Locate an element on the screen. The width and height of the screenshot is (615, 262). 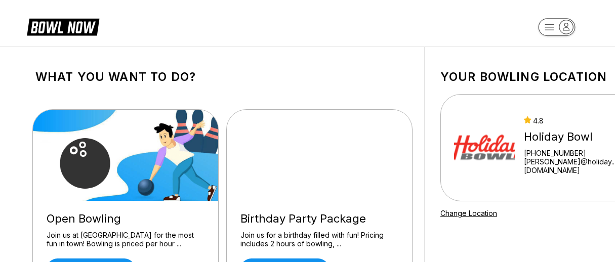
img: Birthday Party Package is located at coordinates (320, 155).